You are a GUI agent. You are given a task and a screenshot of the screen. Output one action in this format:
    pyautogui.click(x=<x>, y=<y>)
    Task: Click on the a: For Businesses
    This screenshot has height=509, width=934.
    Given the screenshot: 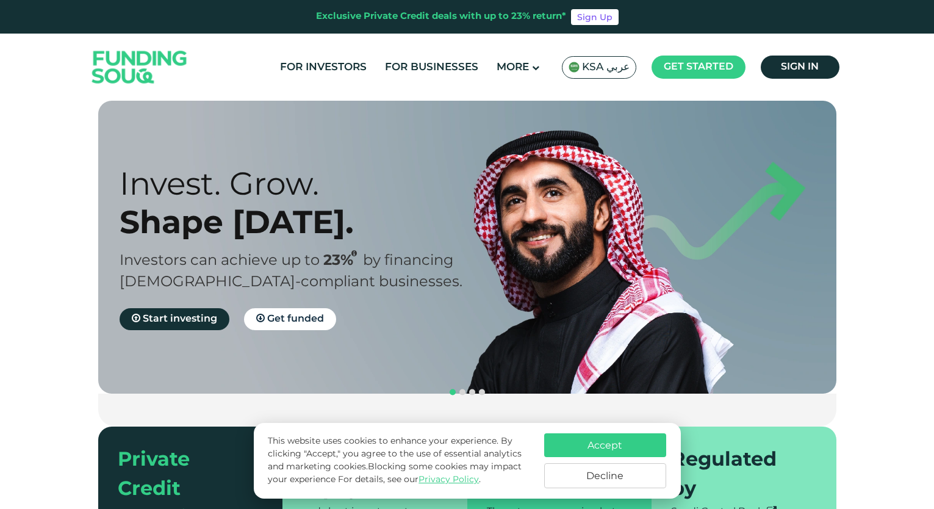 What is the action you would take?
    pyautogui.click(x=431, y=67)
    